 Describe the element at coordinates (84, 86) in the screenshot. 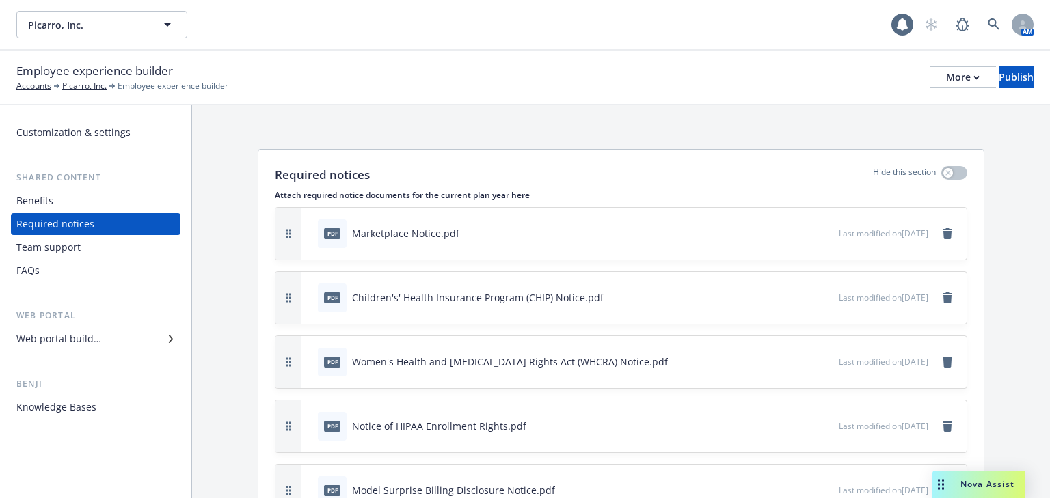

I see `a: Picarro, Inc.` at that location.